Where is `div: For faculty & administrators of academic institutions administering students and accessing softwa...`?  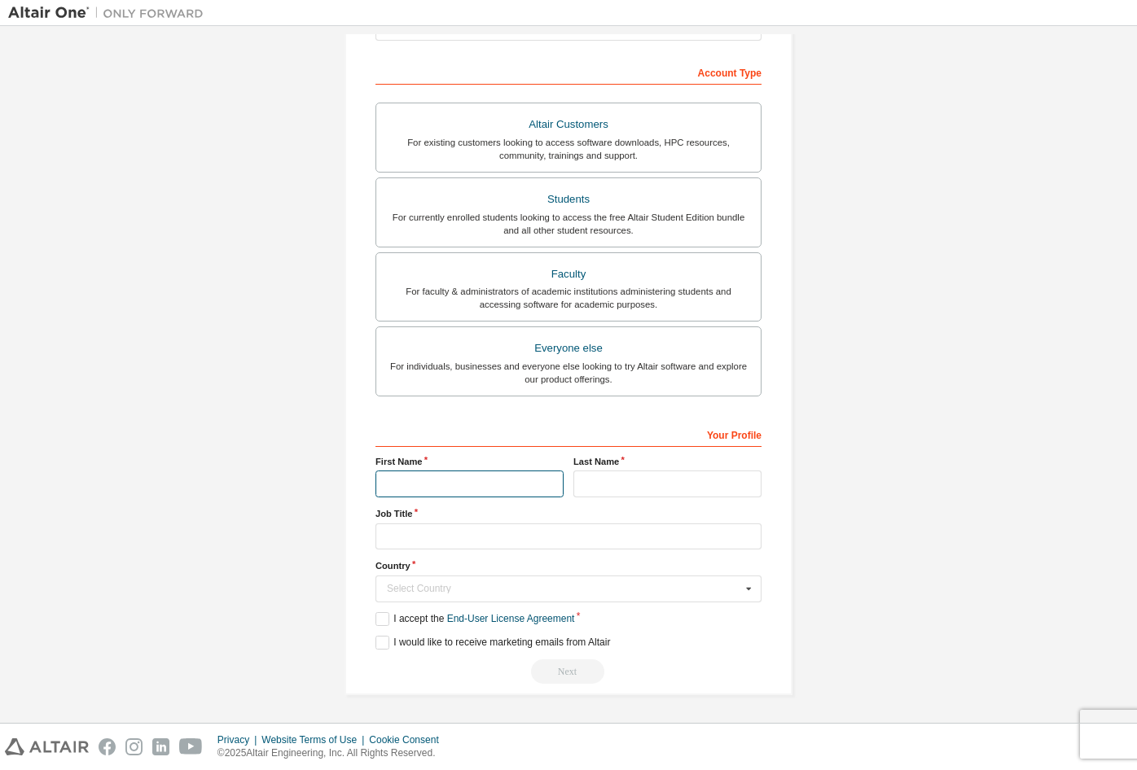
div: For faculty & administrators of academic institutions administering students and accessing softwa... is located at coordinates (568, 298).